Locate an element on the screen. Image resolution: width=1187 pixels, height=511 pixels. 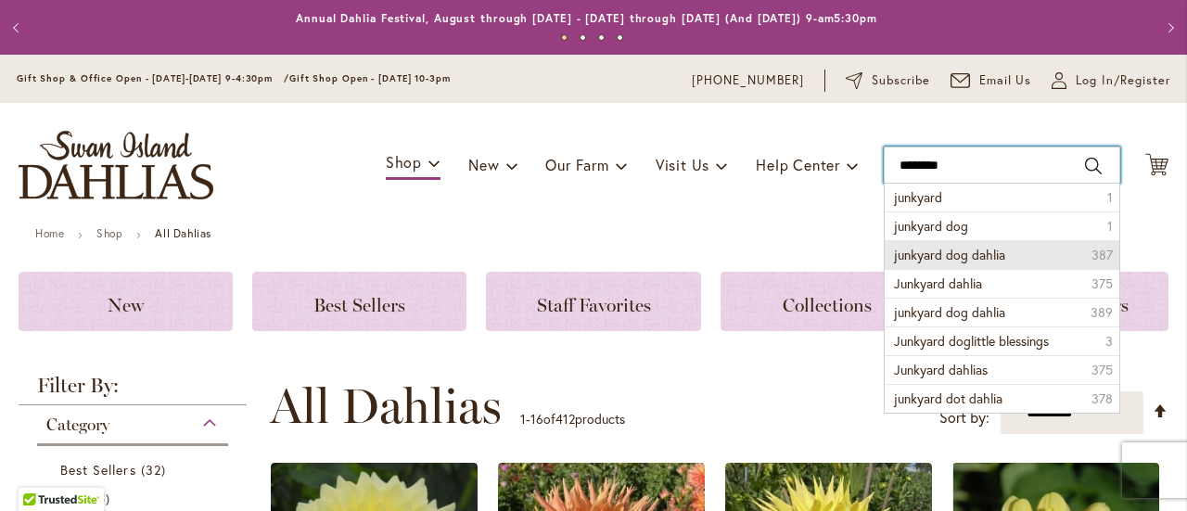
button: 4 of 4 is located at coordinates (620, 37).